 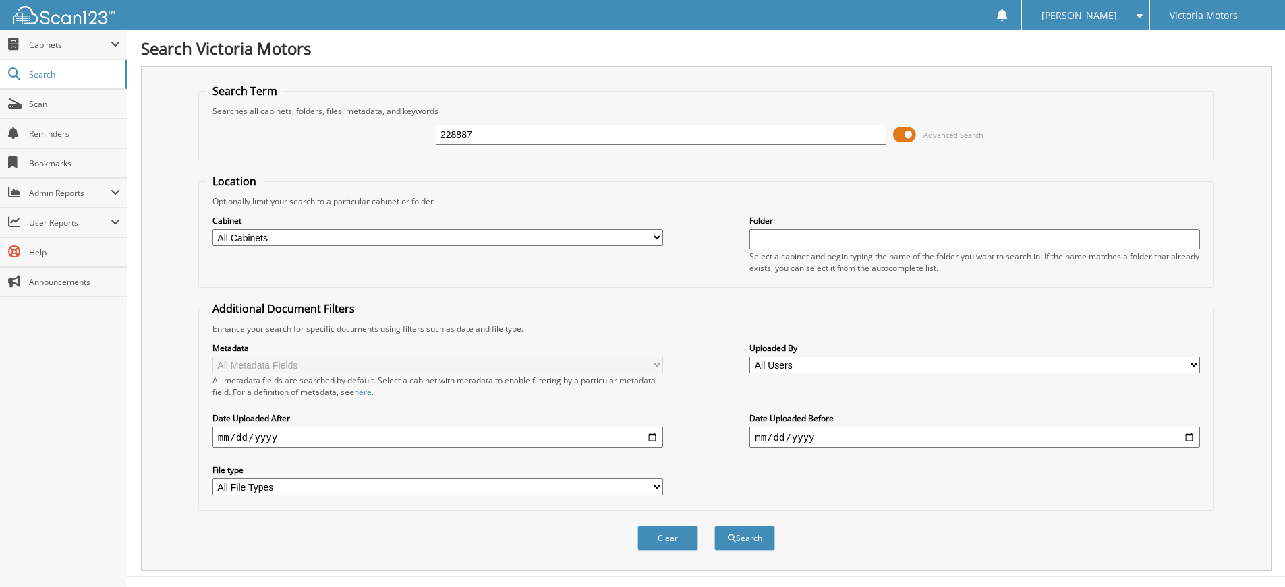 I want to click on div: Searches all cabinets, folders, files, metadata, and keywords, so click(x=706, y=111).